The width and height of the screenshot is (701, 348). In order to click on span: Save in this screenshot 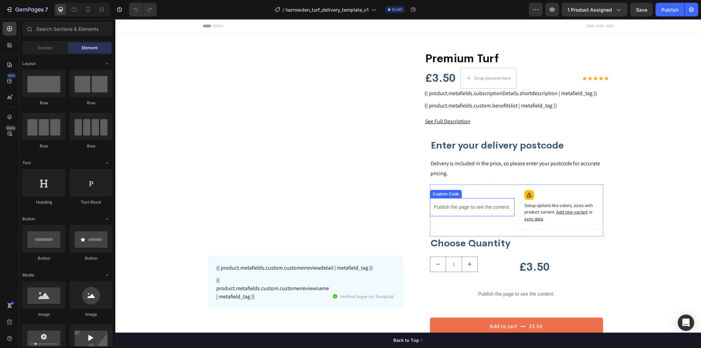, I will do `click(641, 10)`.